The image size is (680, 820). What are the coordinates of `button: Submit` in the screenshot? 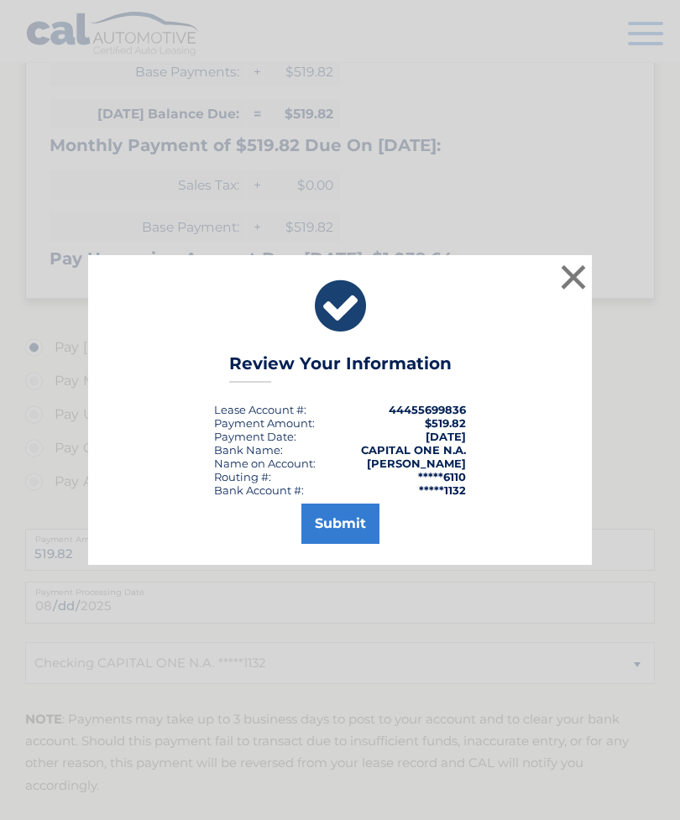 It's located at (340, 524).